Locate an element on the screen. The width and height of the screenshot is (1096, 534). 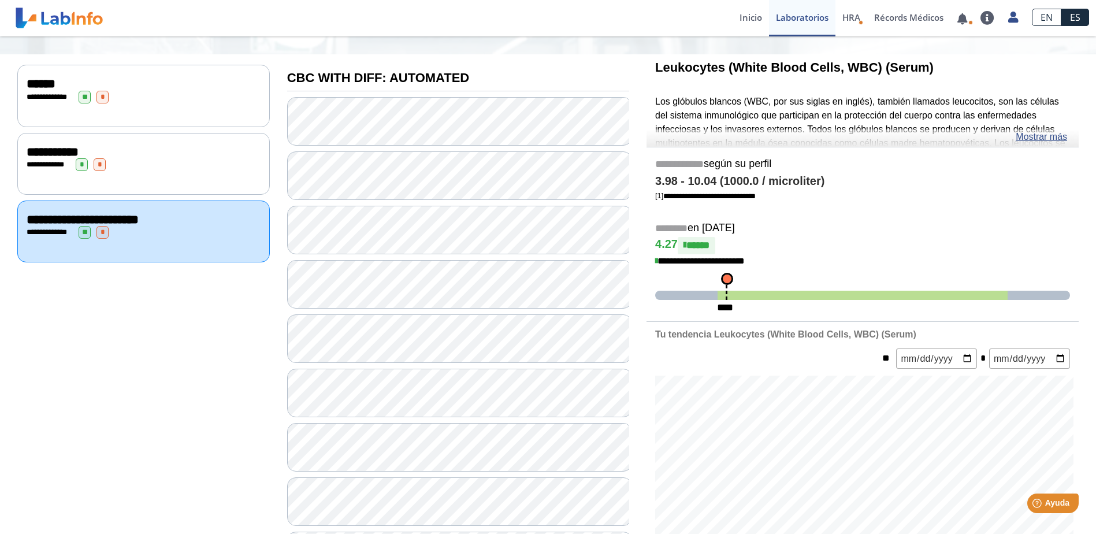
span: HRA is located at coordinates (851, 17).